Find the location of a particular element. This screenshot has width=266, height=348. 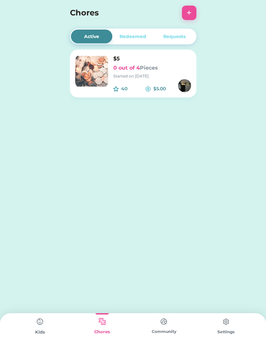

div: Community is located at coordinates (164, 332).